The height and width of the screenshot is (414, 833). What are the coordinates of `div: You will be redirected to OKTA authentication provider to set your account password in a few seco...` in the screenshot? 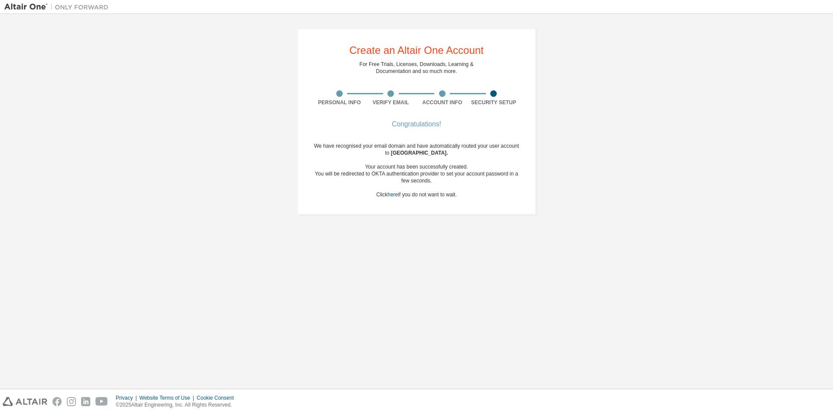 It's located at (417, 177).